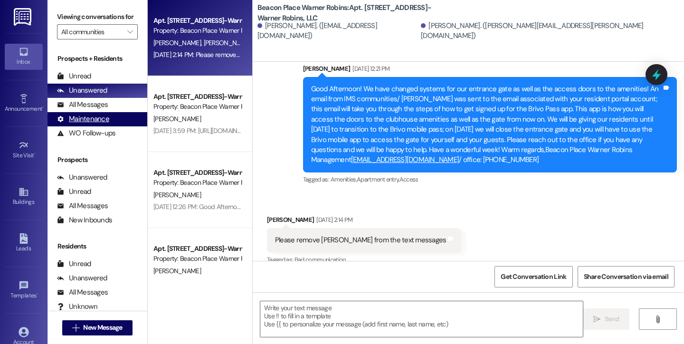 This screenshot has width=684, height=344. Describe the element at coordinates (103, 327) in the screenshot. I see `span: New Message` at that location.